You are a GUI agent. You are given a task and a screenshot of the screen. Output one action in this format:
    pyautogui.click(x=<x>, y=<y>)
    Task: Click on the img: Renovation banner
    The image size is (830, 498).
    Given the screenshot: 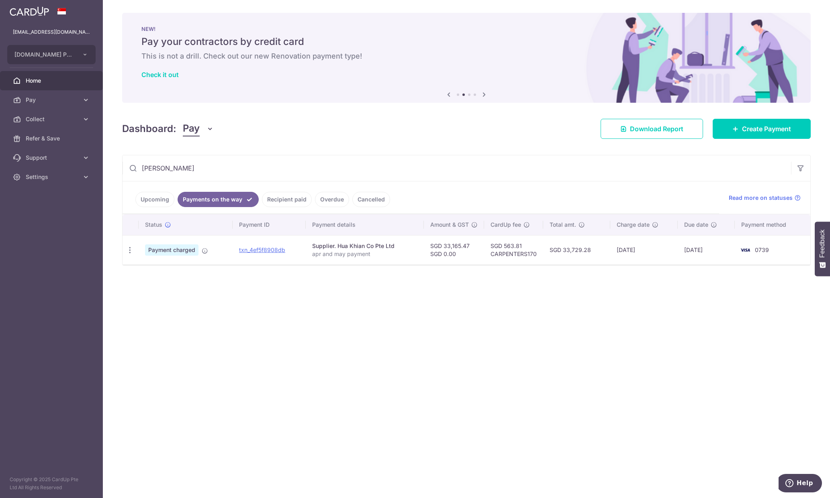 What is the action you would take?
    pyautogui.click(x=466, y=58)
    